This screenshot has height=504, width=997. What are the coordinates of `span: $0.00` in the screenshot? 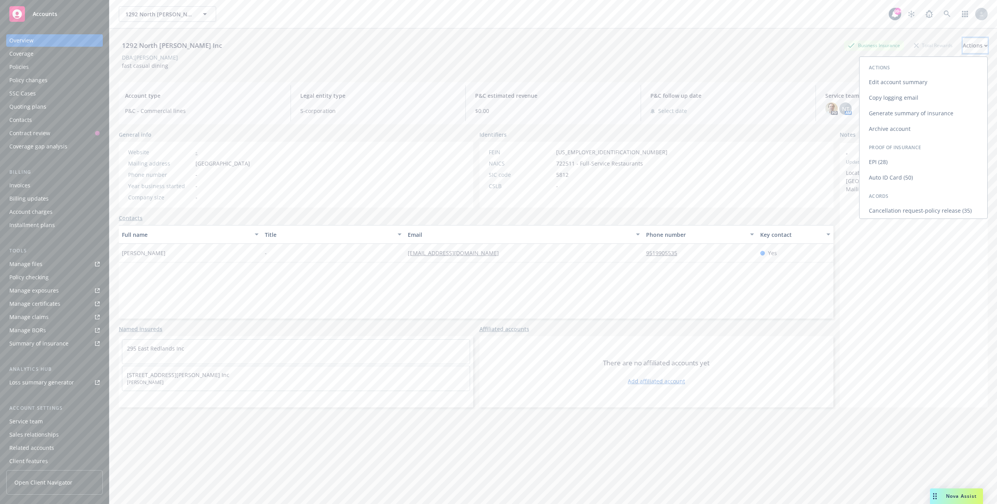 It's located at (553, 111).